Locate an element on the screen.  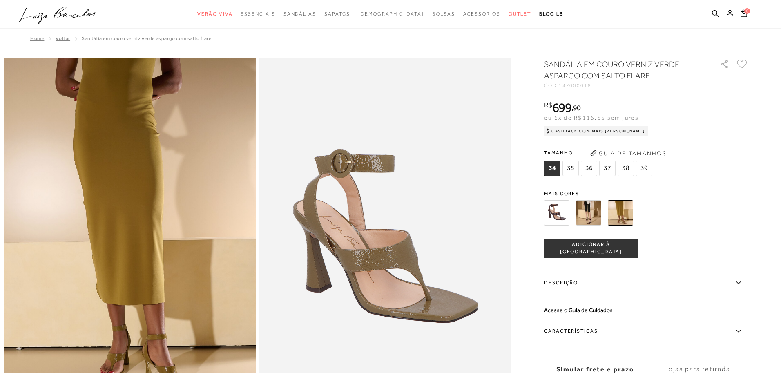
span: 142000018 is located at coordinates (575, 85).